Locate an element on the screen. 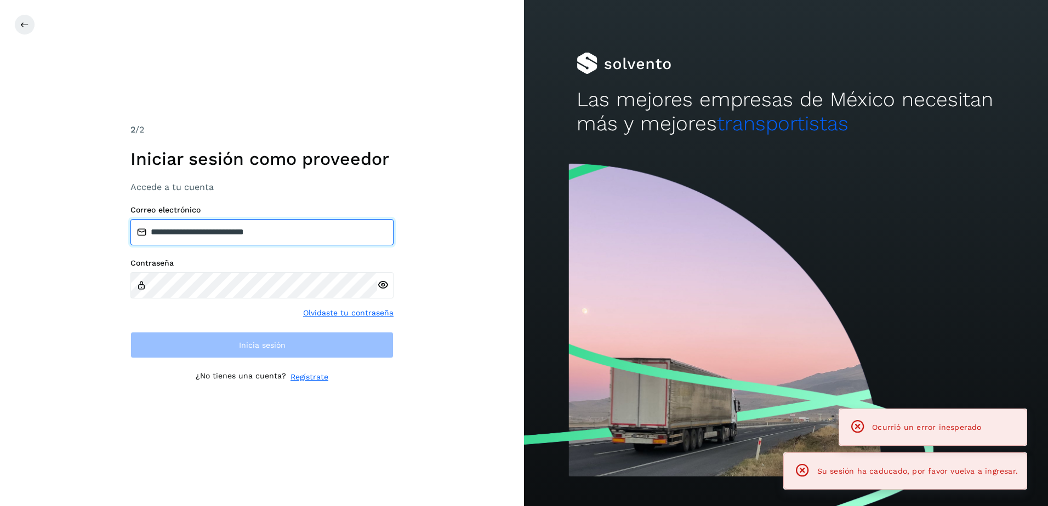  div: /2 is located at coordinates (262, 130).